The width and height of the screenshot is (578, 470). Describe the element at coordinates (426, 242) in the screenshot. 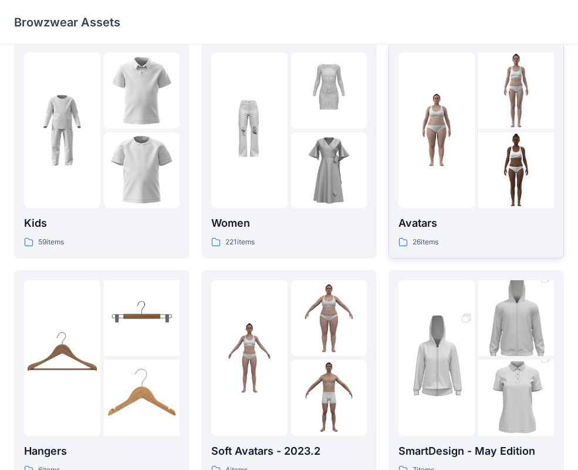

I see `p: 26 items` at that location.